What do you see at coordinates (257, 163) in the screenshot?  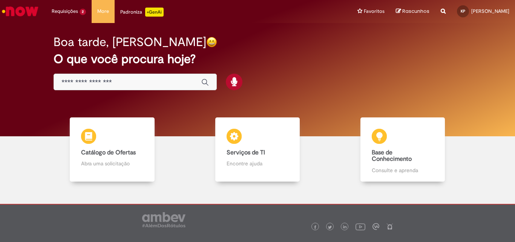 I see `p: Encontre ajuda` at bounding box center [257, 163].